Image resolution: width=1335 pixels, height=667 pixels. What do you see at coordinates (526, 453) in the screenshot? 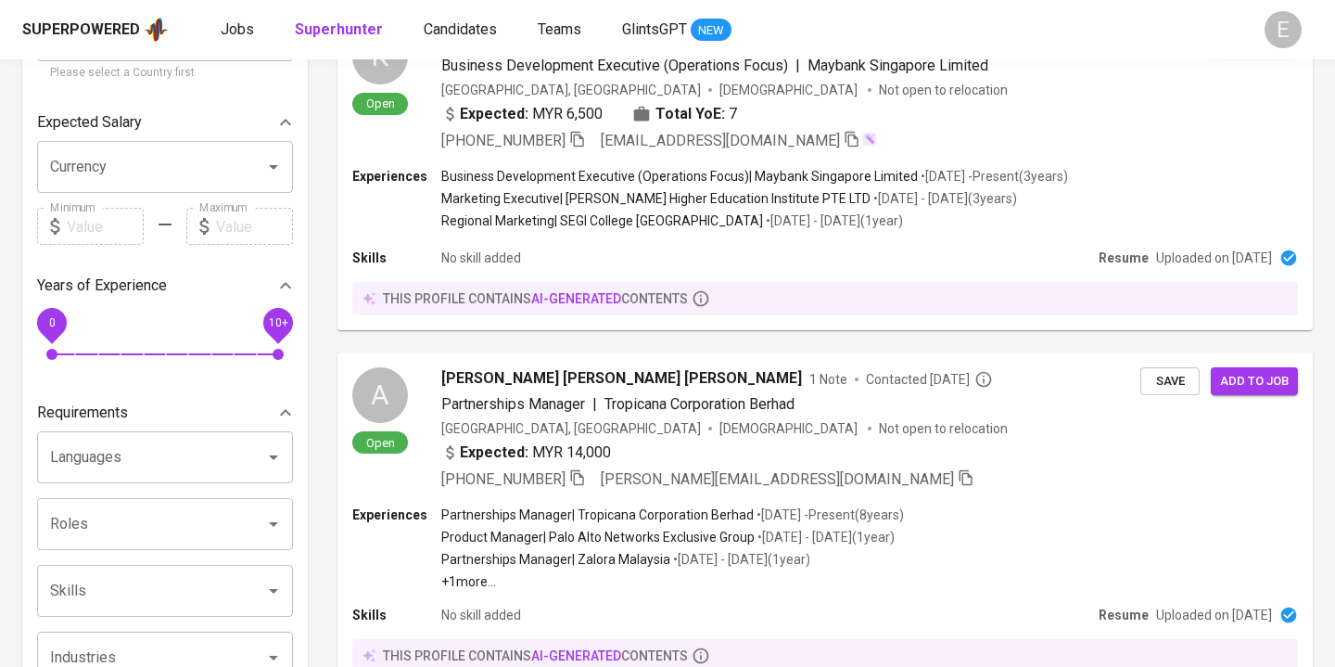
I see `div: MYR 14,000` at bounding box center [526, 453].